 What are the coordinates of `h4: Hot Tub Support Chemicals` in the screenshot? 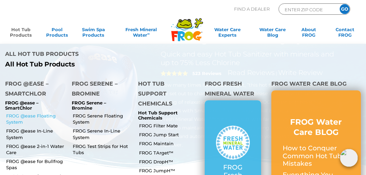 It's located at (166, 94).